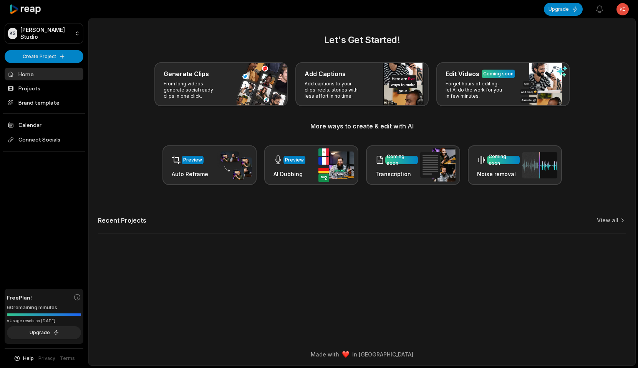 Image resolution: width=638 pixels, height=368 pixels. What do you see at coordinates (13, 33) in the screenshot?
I see `div: KS` at bounding box center [13, 33].